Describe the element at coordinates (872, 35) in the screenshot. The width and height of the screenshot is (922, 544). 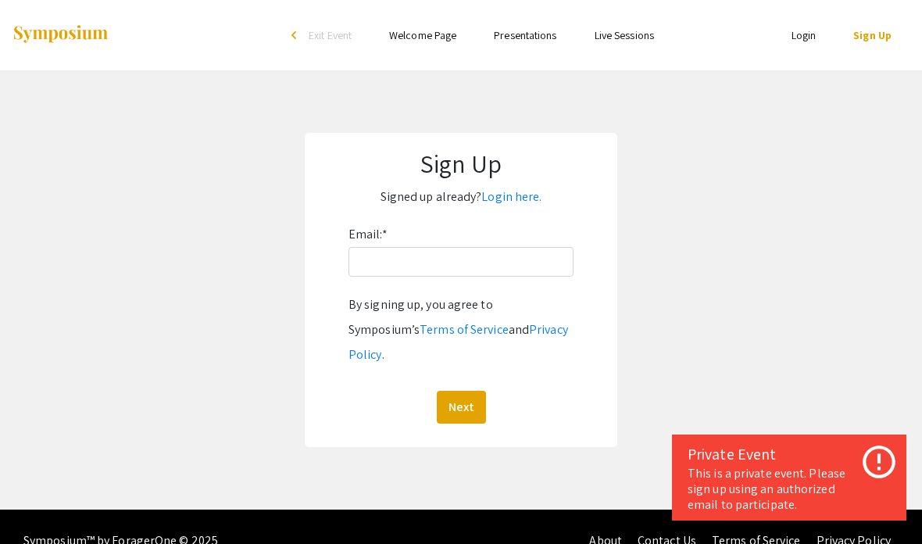
I see `a: Sign Up` at that location.